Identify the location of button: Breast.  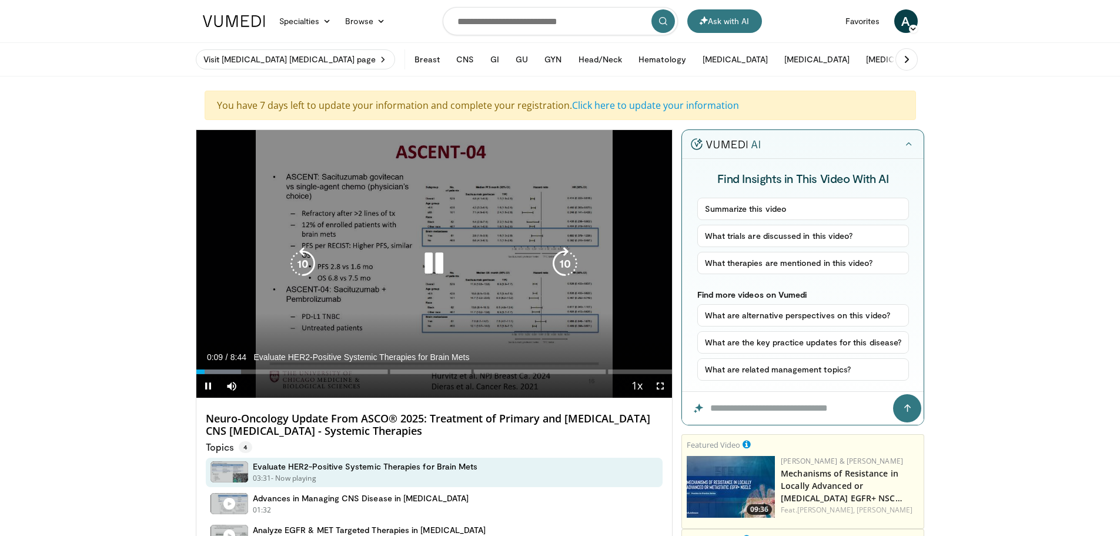
(427, 59).